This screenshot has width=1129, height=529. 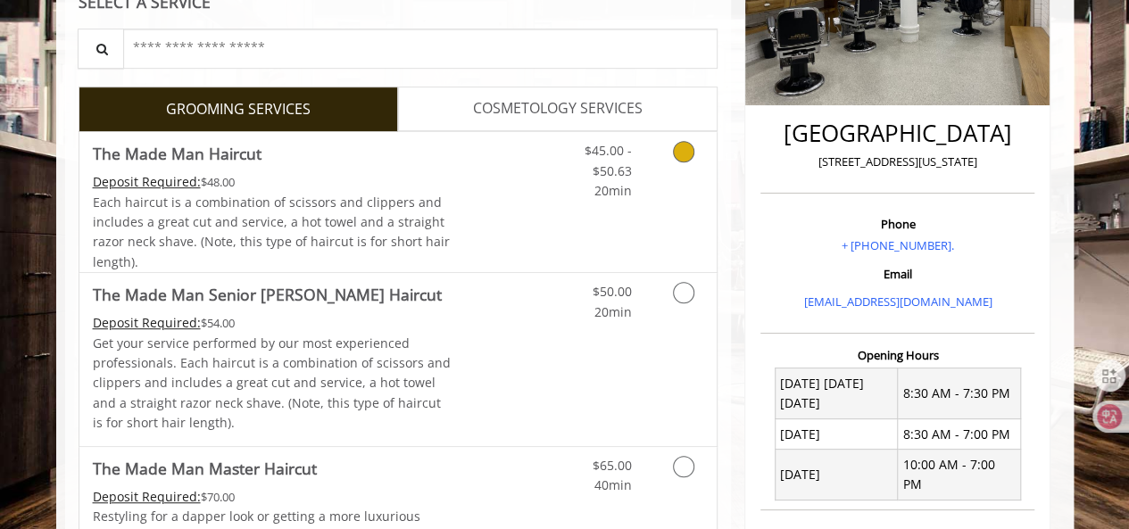 What do you see at coordinates (101, 48) in the screenshot?
I see `button: Service Search` at bounding box center [101, 48].